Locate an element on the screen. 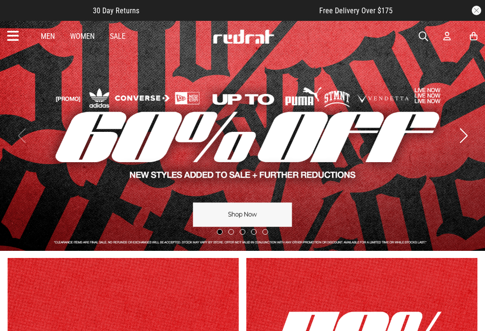  img: Redrat logo is located at coordinates (244, 36).